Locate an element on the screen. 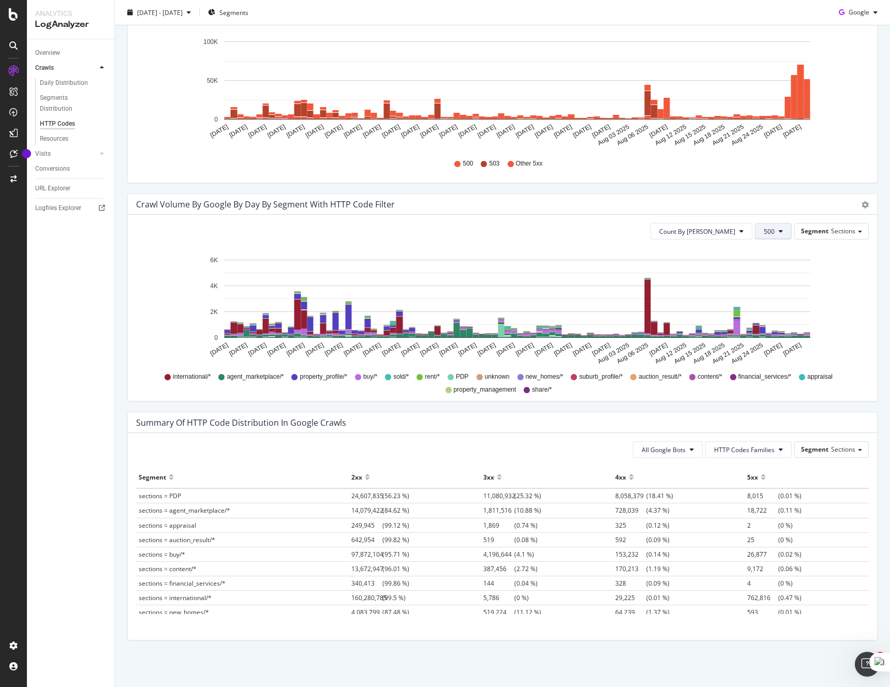 The image size is (890, 687). a: URL Explorer is located at coordinates (71, 188).